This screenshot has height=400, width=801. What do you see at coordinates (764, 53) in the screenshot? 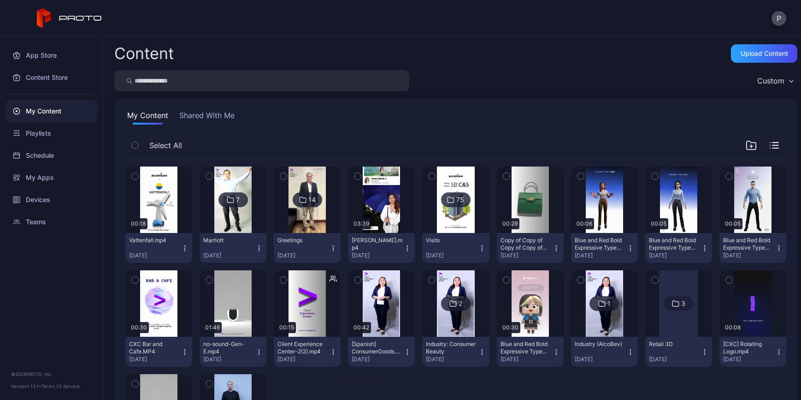
I see `button: Upload Content` at bounding box center [764, 53].